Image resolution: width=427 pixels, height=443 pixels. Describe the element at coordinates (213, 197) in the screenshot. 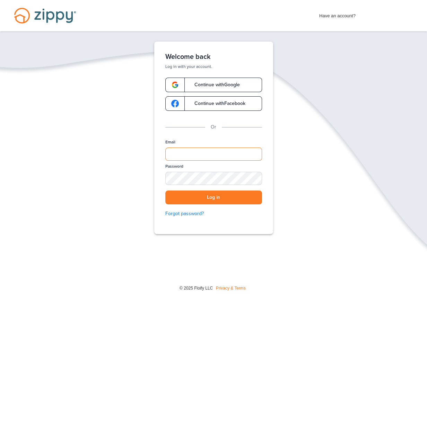

I see `button: Log in` at that location.